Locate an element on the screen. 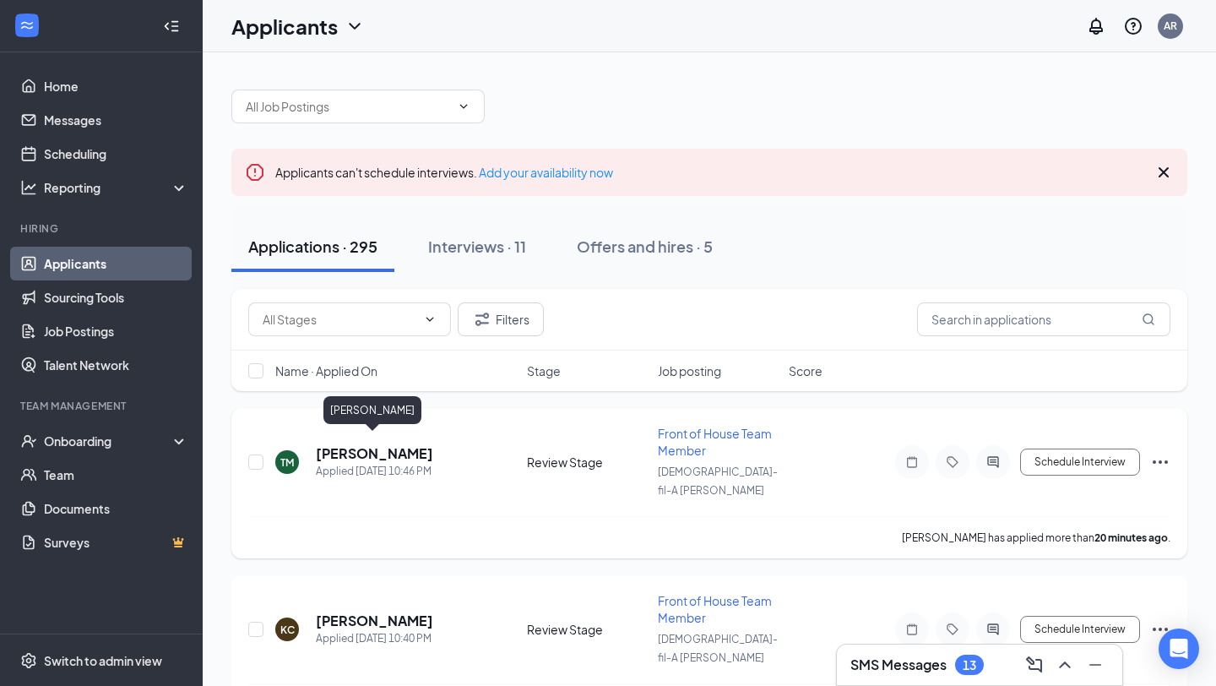  a: Team is located at coordinates (116, 475).